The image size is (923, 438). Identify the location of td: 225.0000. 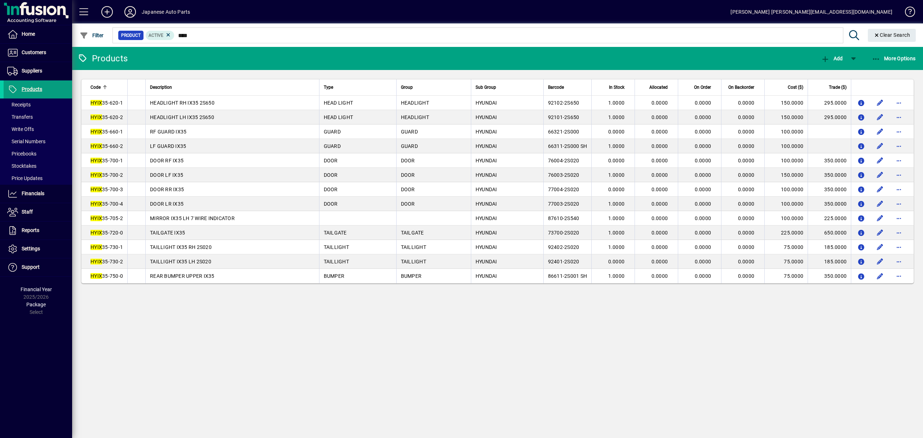
(830, 218).